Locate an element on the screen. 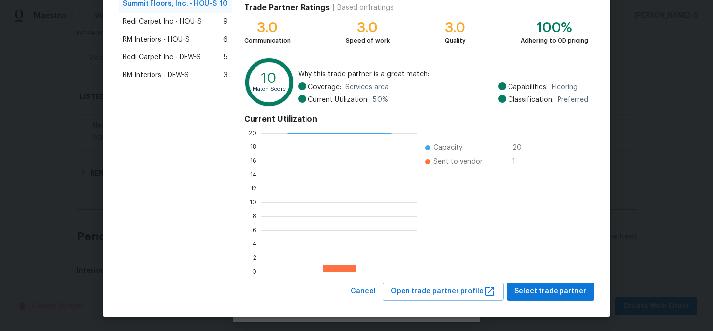 This screenshot has width=713, height=331. span: Select trade partner is located at coordinates (550, 292).